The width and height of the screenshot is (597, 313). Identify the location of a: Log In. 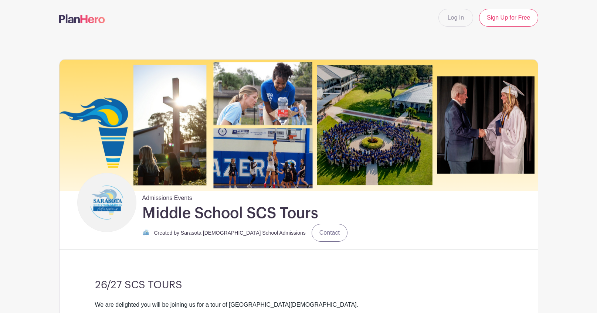
(455, 18).